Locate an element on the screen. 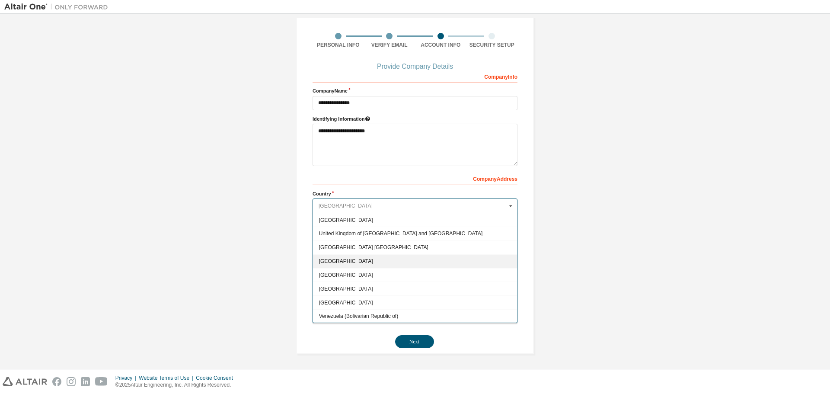 This screenshot has width=830, height=394. div: Privacy is located at coordinates (127, 378).